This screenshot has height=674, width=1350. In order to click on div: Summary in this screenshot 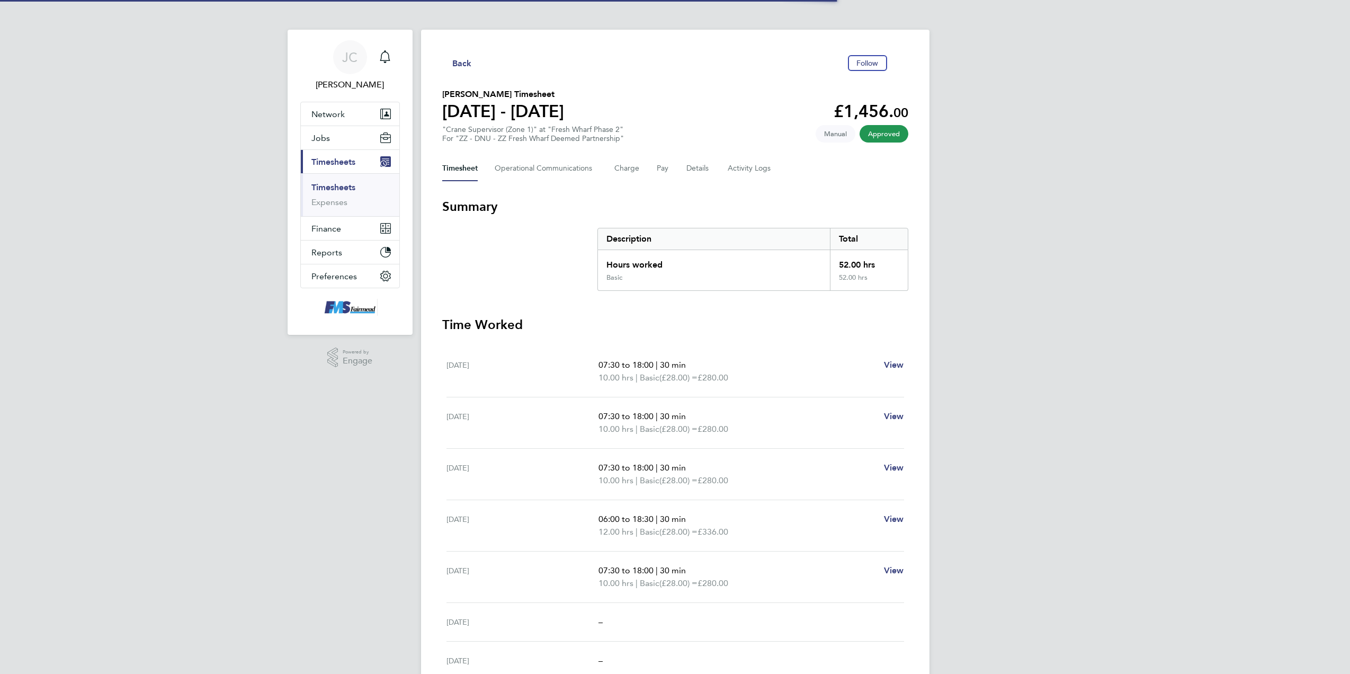, I will do `click(753, 259)`.